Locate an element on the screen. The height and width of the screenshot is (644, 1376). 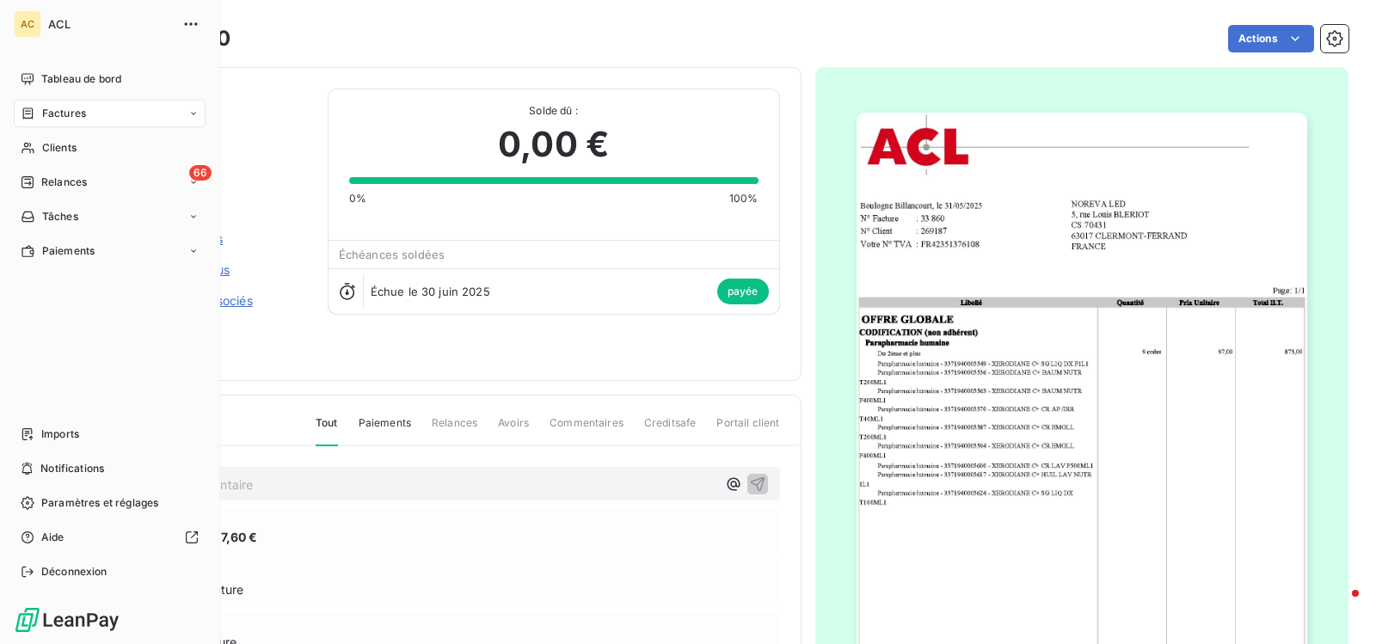
a: Aide is located at coordinates (109, 537).